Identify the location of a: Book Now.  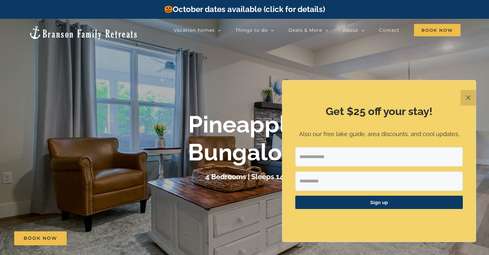
(40, 238).